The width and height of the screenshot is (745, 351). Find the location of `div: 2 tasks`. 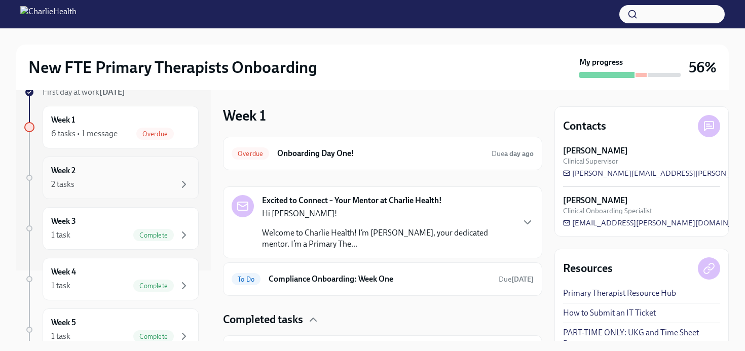

div: 2 tasks is located at coordinates (63, 184).